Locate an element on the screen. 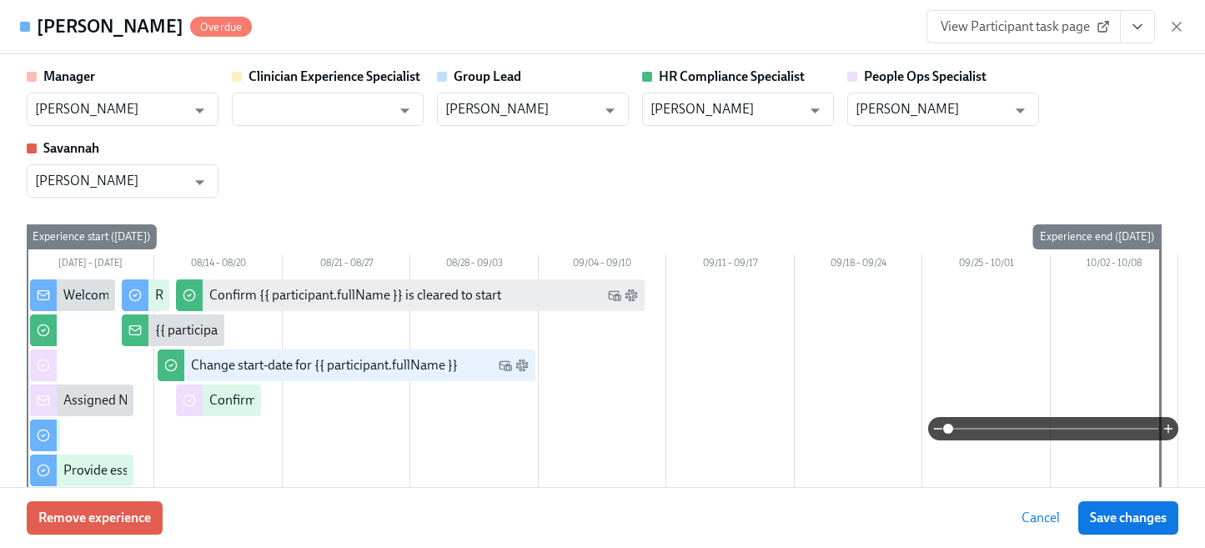  div: 09/11 – 09/17 is located at coordinates (730, 265).